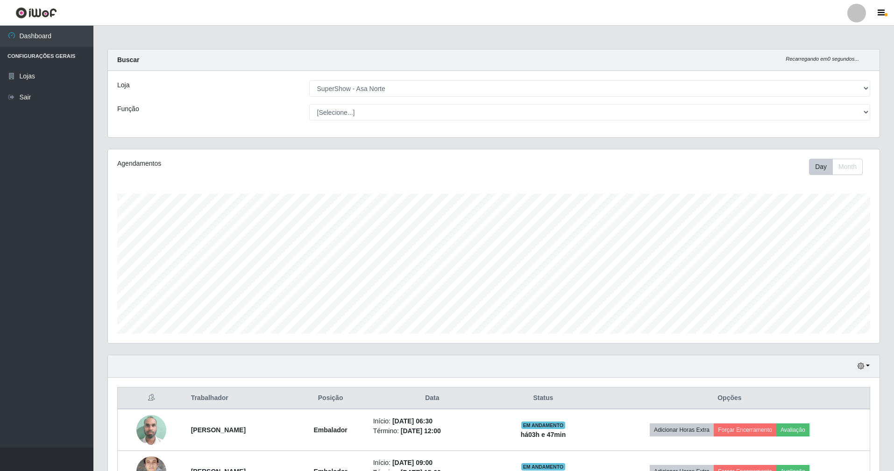  What do you see at coordinates (745, 430) in the screenshot?
I see `button: Forçar Encerramento` at bounding box center [745, 430].